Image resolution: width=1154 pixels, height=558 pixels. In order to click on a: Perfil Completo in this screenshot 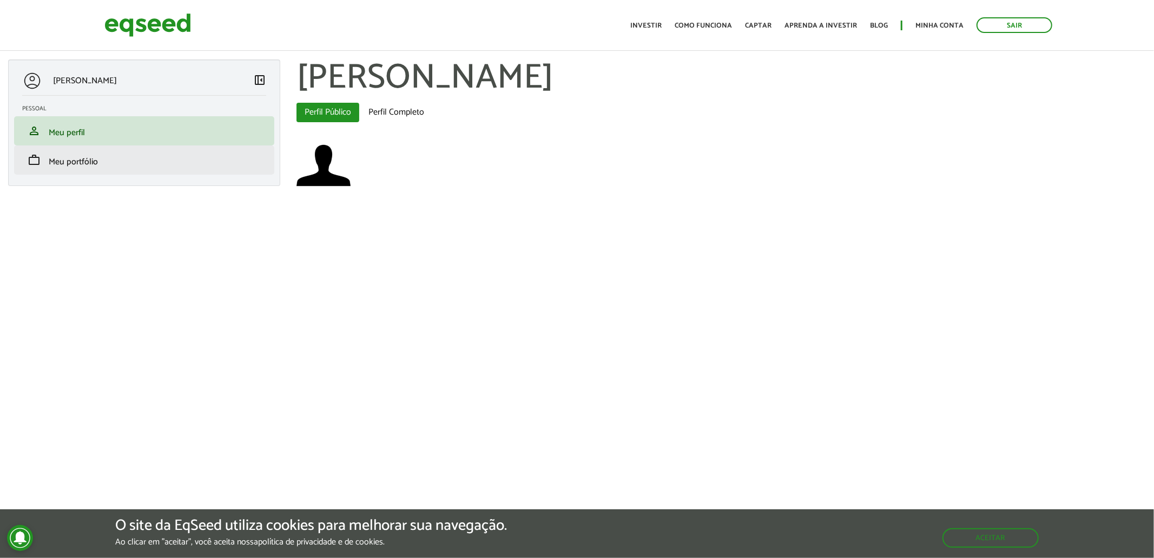, I will do `click(396, 113)`.